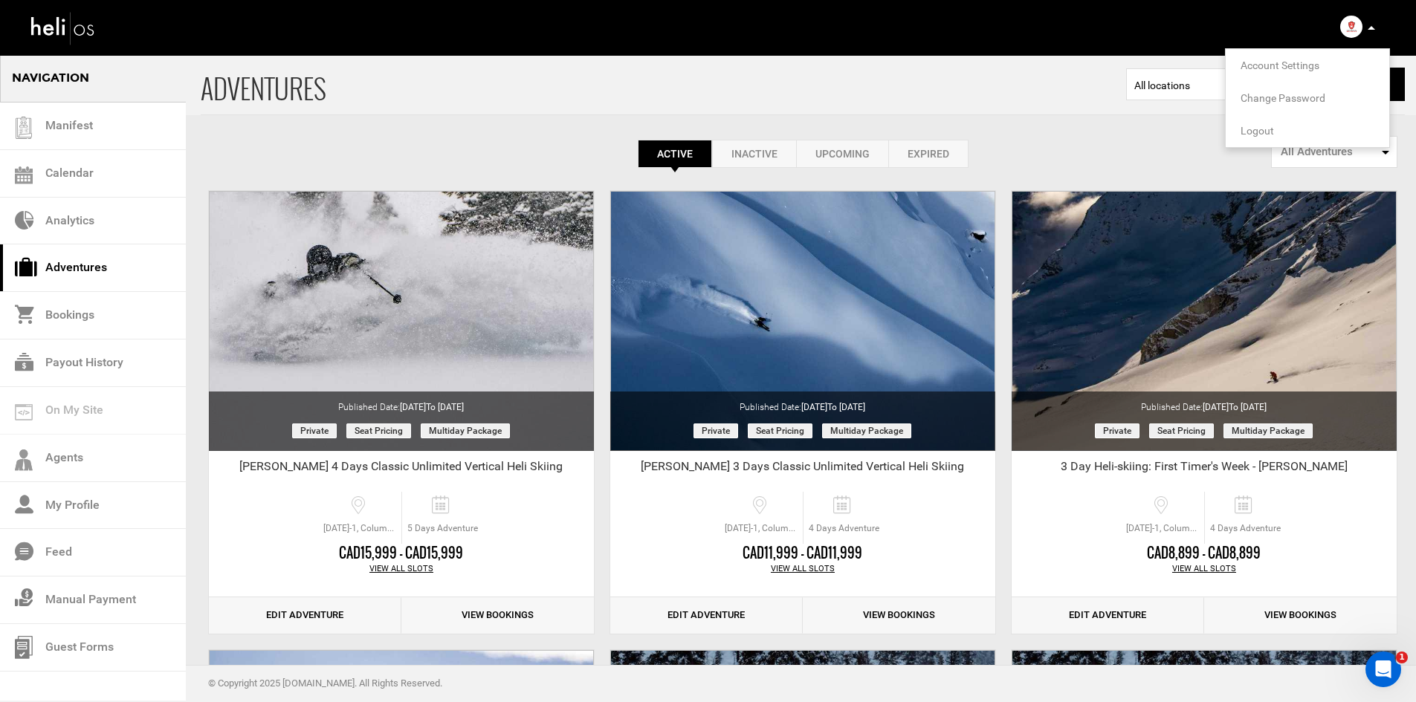 The height and width of the screenshot is (702, 1416). What do you see at coordinates (1329, 152) in the screenshot?
I see `span: All Adventures` at bounding box center [1329, 152].